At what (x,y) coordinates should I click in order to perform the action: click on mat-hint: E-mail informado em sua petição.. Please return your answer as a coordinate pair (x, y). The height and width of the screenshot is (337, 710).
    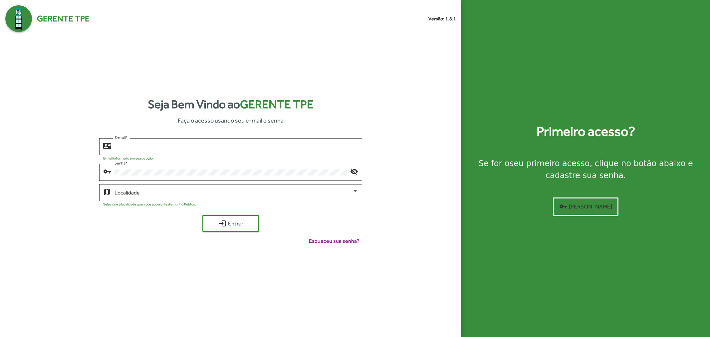
    Looking at the image, I should click on (129, 158).